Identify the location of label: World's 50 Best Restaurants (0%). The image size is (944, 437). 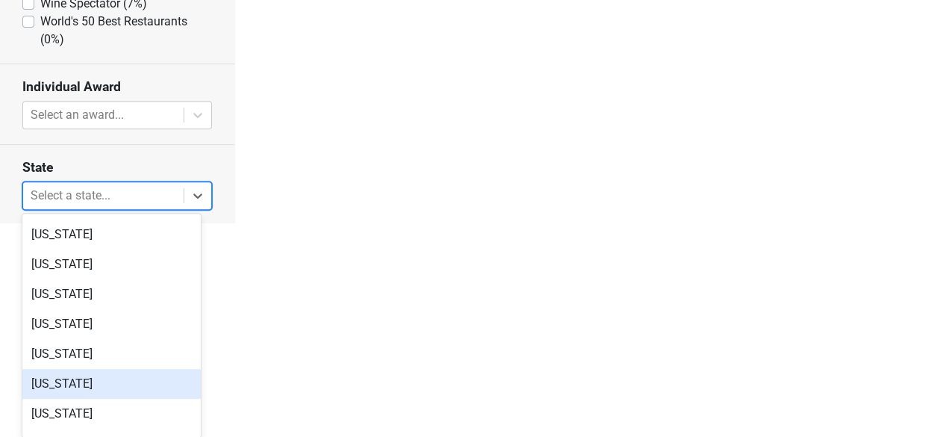
(126, 31).